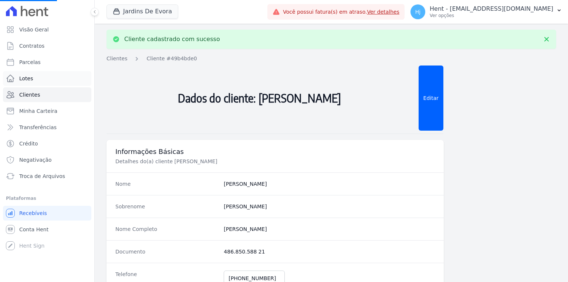 The width and height of the screenshot is (568, 282). I want to click on dt: Nome, so click(166, 184).